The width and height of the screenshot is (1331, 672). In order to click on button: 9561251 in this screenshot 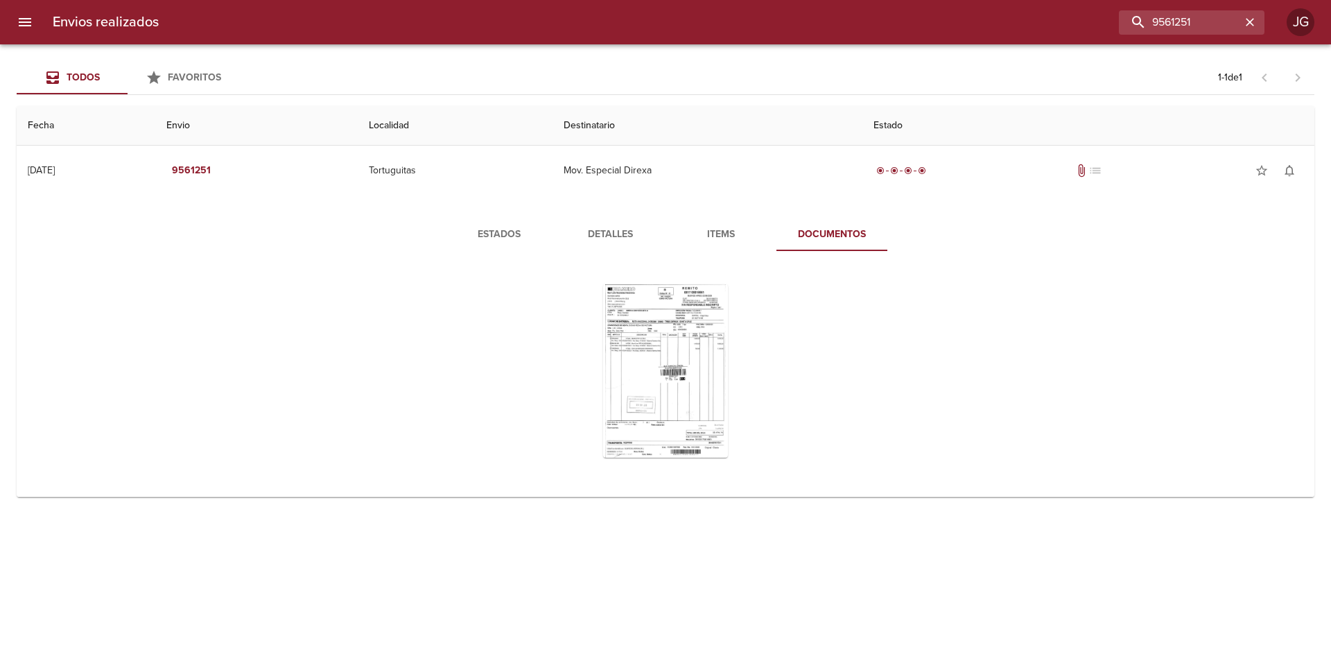, I will do `click(191, 171)`.